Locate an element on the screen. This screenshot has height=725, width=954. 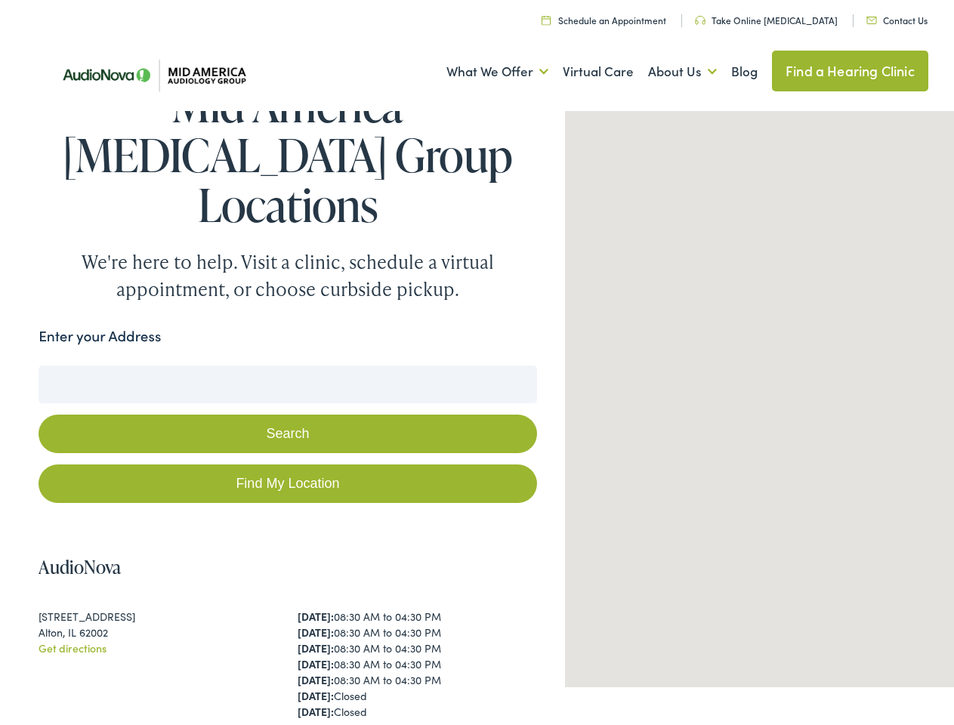
input: Enter your address or zip code is located at coordinates (287, 380).